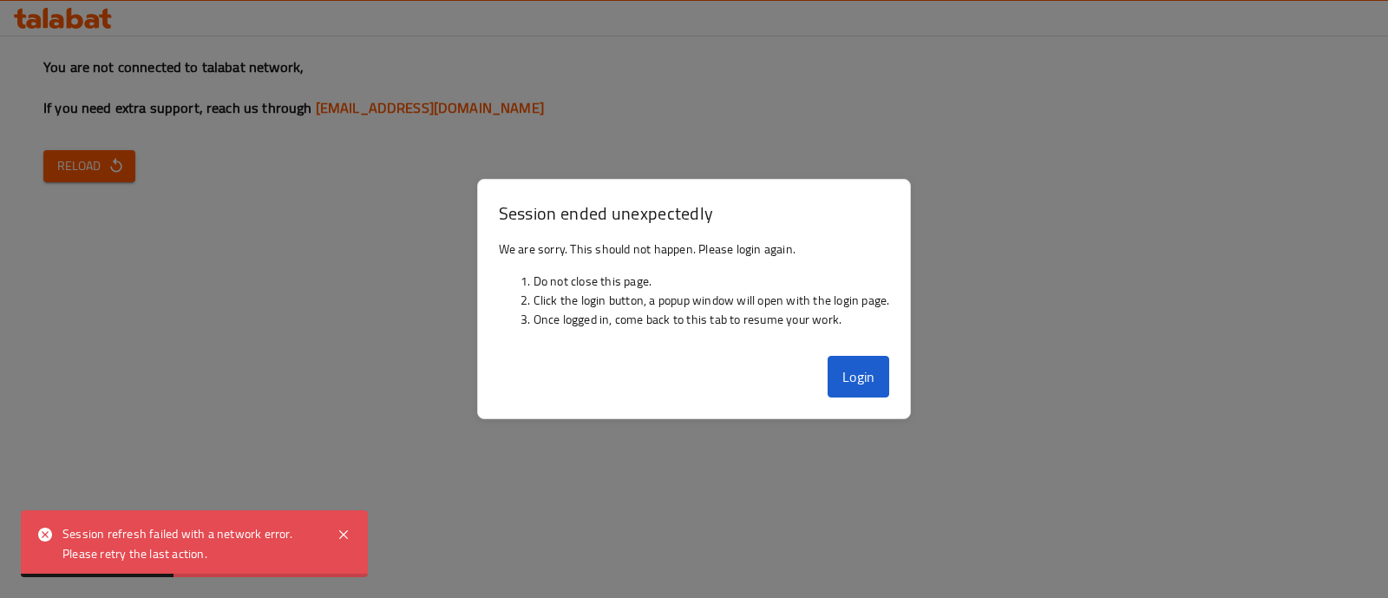 The height and width of the screenshot is (598, 1388). What do you see at coordinates (859, 376) in the screenshot?
I see `button: Login` at bounding box center [859, 376].